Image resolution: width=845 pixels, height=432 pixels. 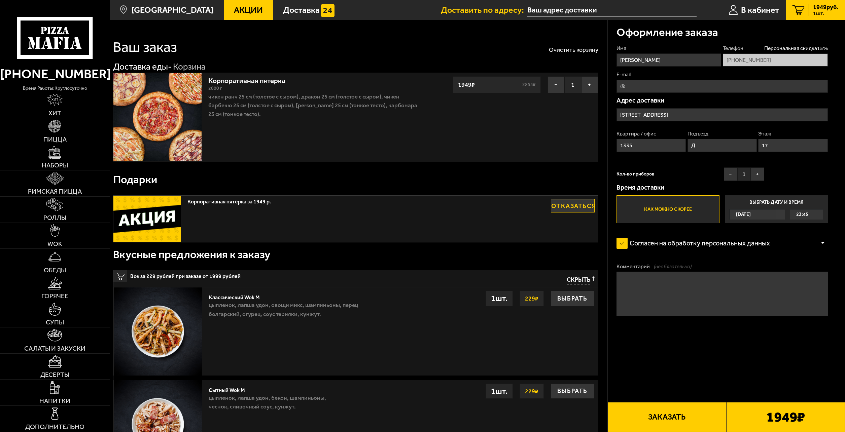 What do you see at coordinates (668, 60) in the screenshot?
I see `input: Имя` at bounding box center [668, 60].